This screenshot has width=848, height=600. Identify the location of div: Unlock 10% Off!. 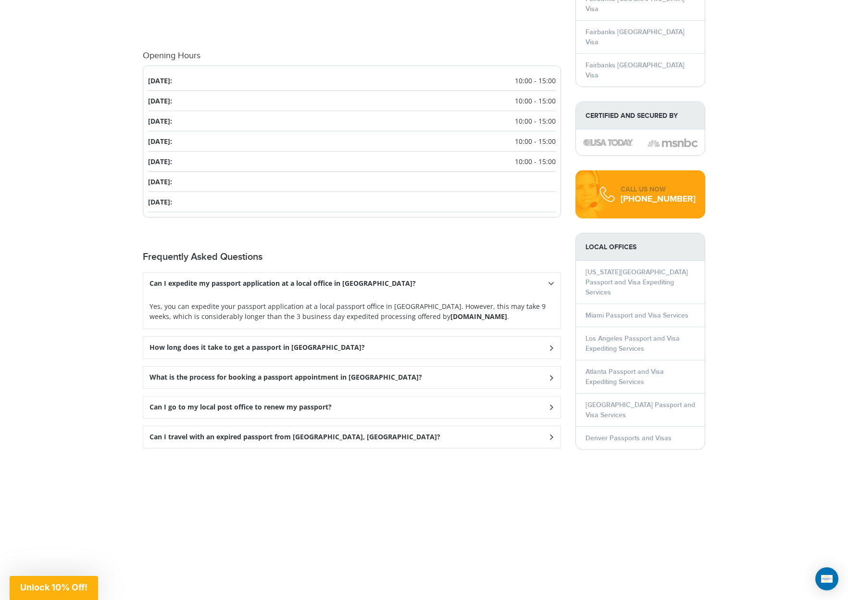
(54, 588).